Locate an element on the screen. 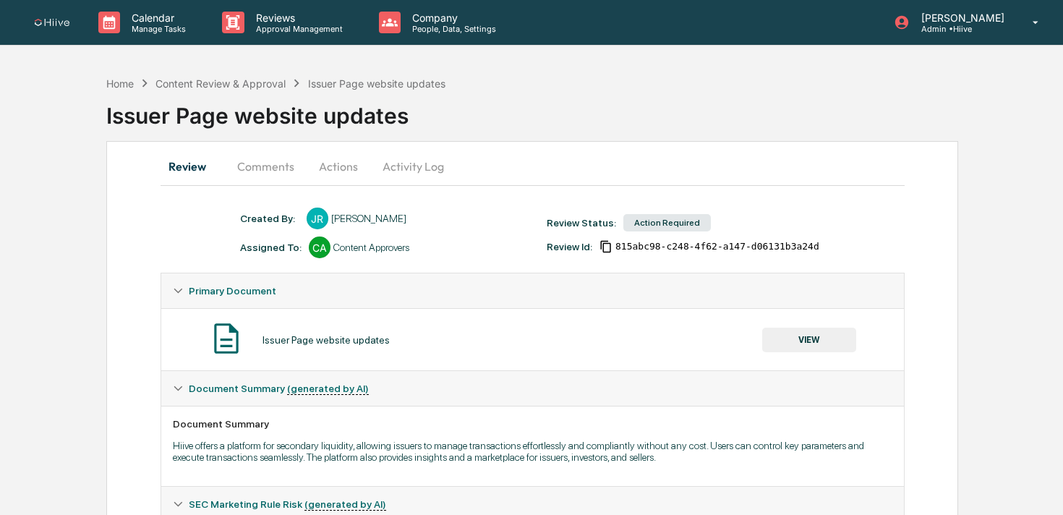 This screenshot has width=1063, height=515. p: Calendar is located at coordinates (156, 17).